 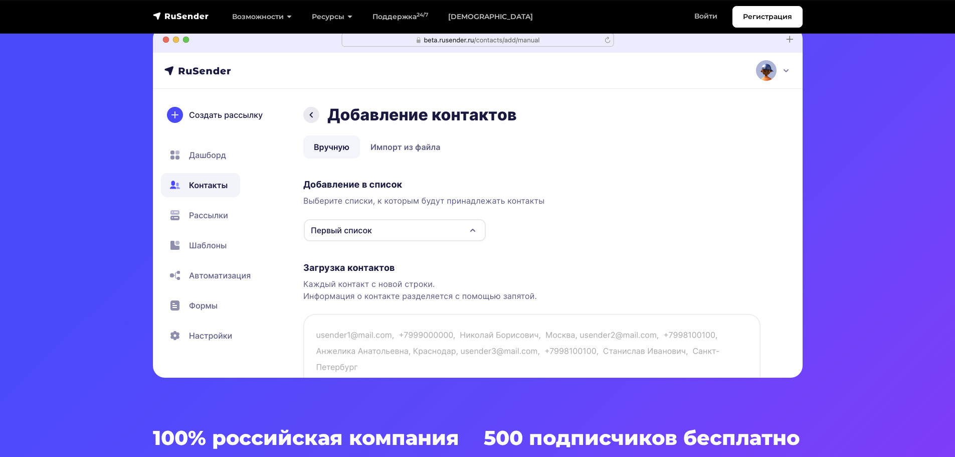 What do you see at coordinates (767, 17) in the screenshot?
I see `a: Регистрация` at bounding box center [767, 17].